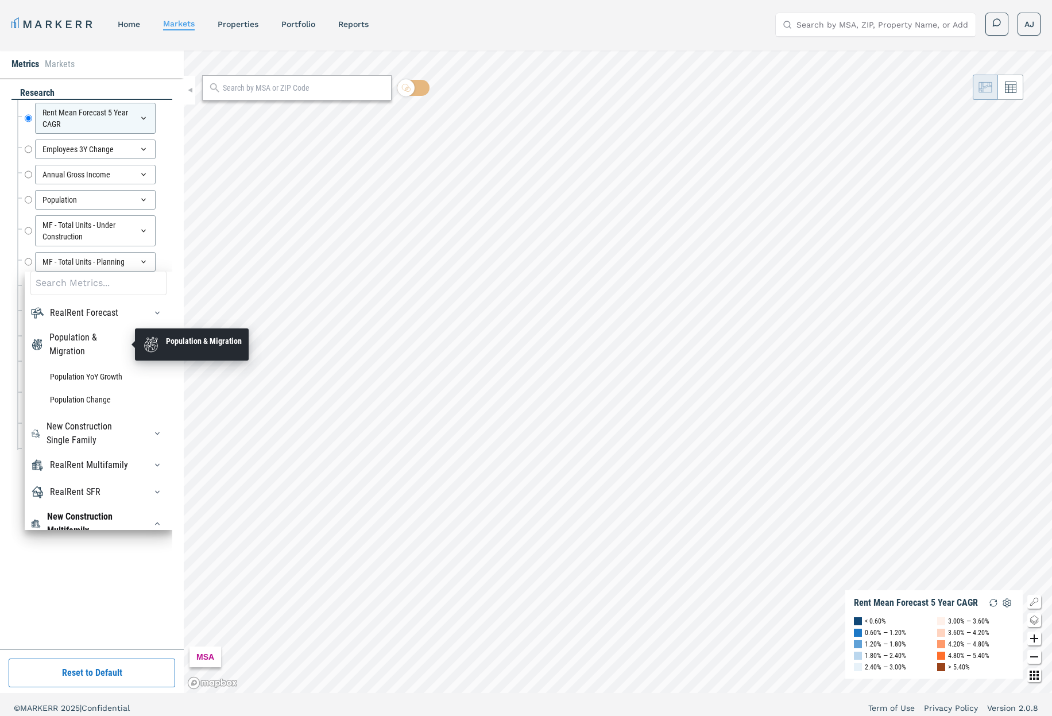 The width and height of the screenshot is (1052, 716). What do you see at coordinates (92, 93) in the screenshot?
I see `div: research` at bounding box center [92, 93].